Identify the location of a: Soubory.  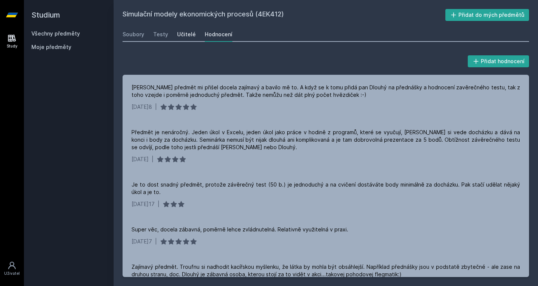
(133, 34).